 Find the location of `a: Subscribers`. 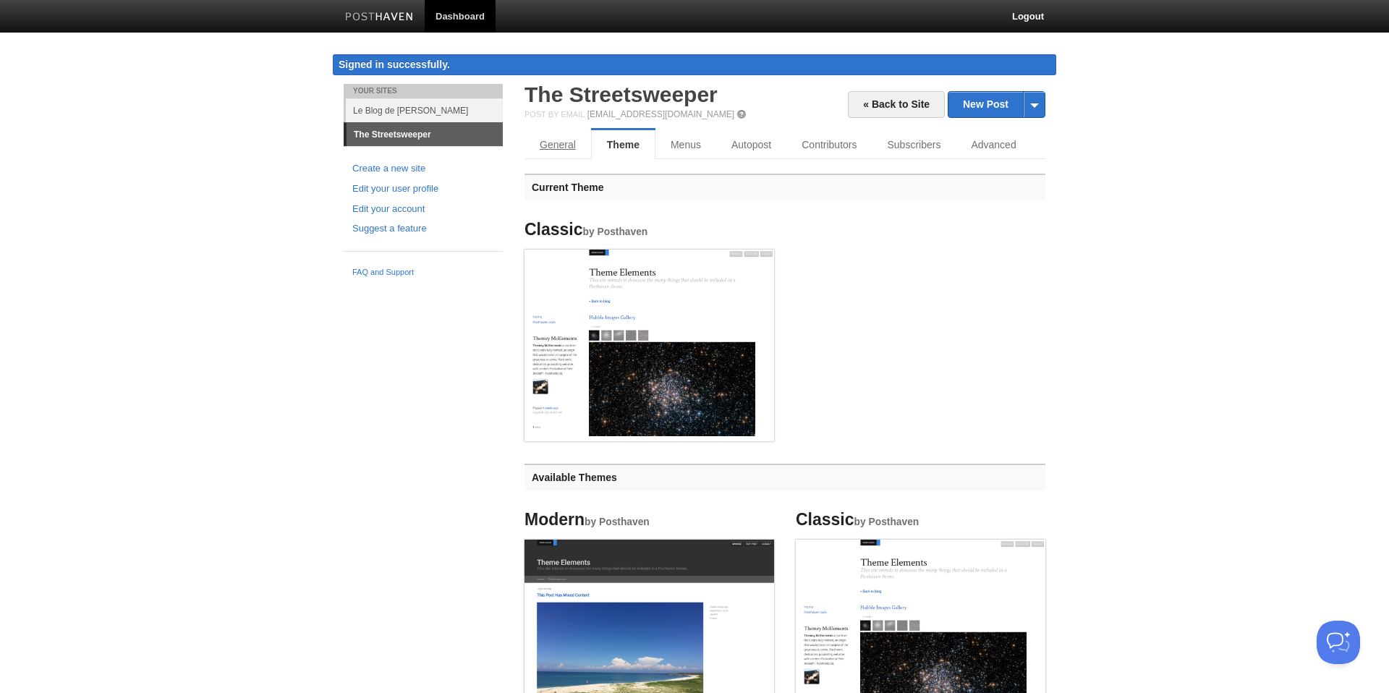

a: Subscribers is located at coordinates (914, 145).